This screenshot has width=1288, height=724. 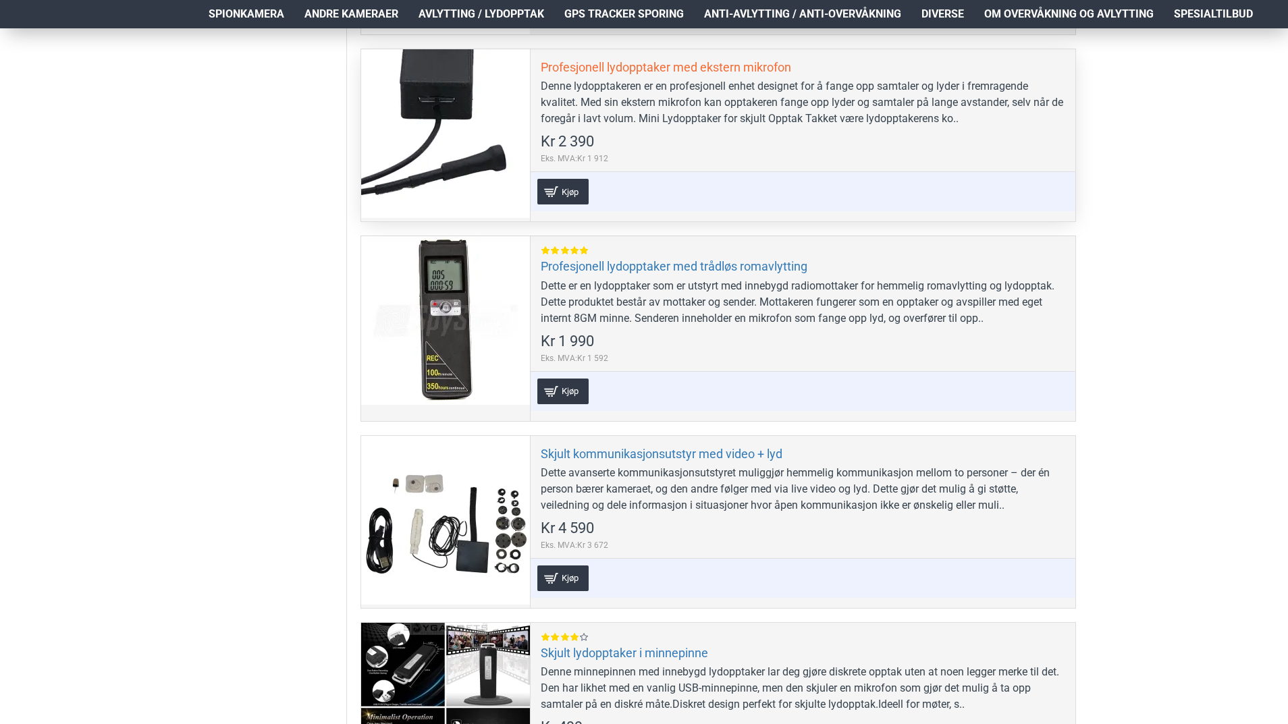 I want to click on span: GPS Tracker Sporing, so click(x=624, y=14).